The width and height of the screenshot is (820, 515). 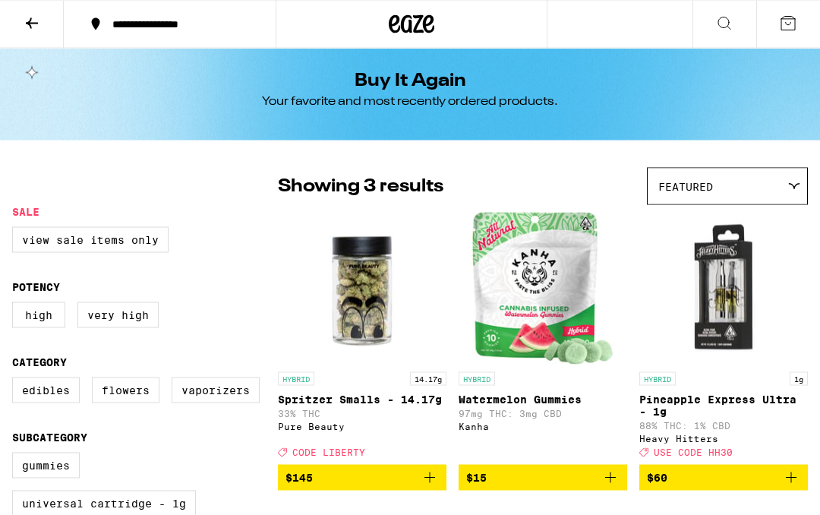 I want to click on p: Spritzer Smalls - 14.17g, so click(x=362, y=400).